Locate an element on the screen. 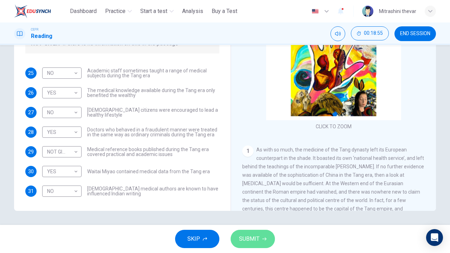  div: Hide is located at coordinates (370, 34).